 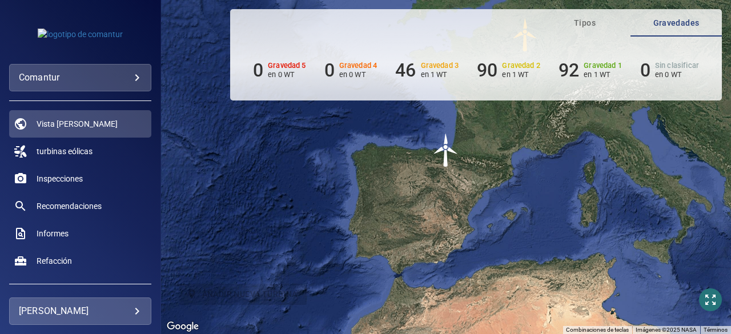 What do you see at coordinates (508, 70) in the screenshot?
I see `li: Gravedad 2` at bounding box center [508, 70].